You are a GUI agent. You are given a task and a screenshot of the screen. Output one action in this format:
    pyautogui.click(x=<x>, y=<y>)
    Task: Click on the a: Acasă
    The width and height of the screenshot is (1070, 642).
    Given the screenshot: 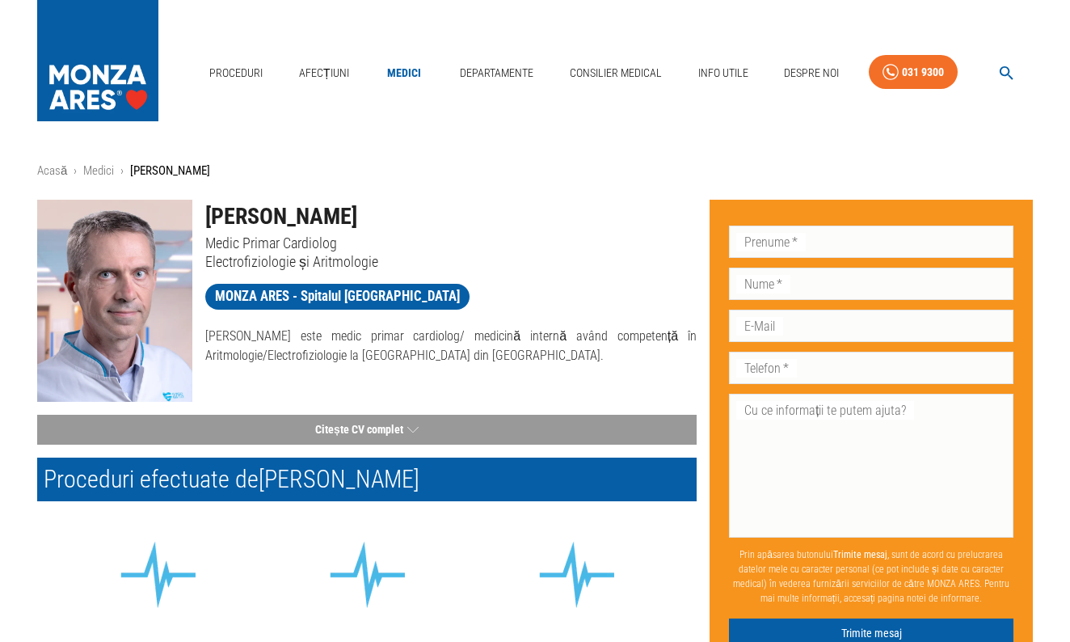 What is the action you would take?
    pyautogui.click(x=52, y=171)
    